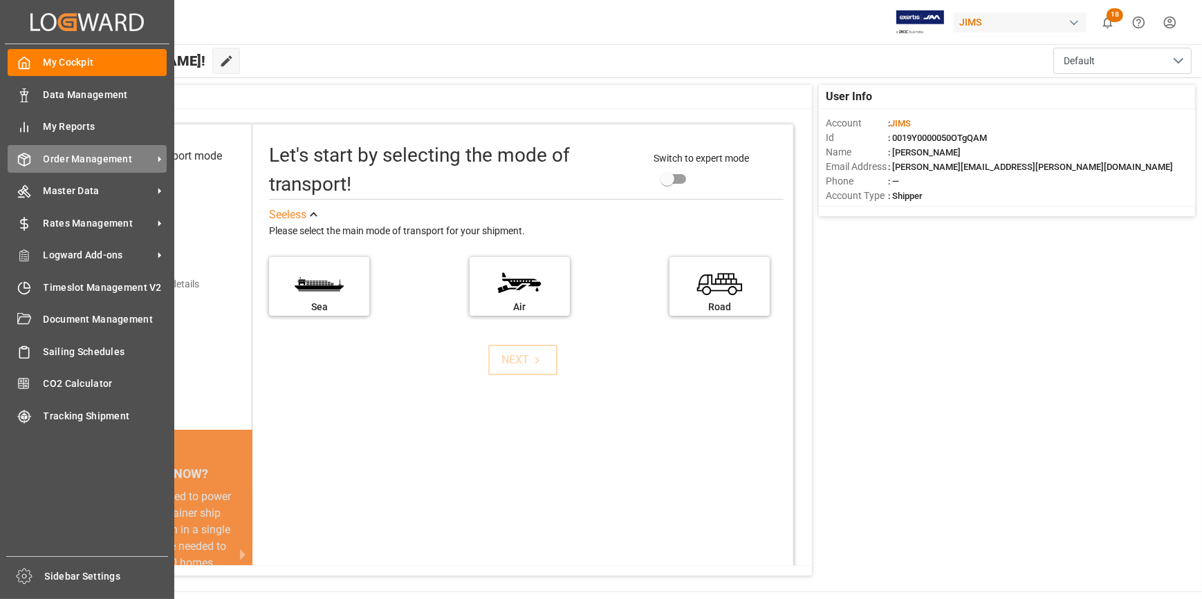 This screenshot has width=1202, height=599. Describe the element at coordinates (519, 307) in the screenshot. I see `div: Air` at that location.